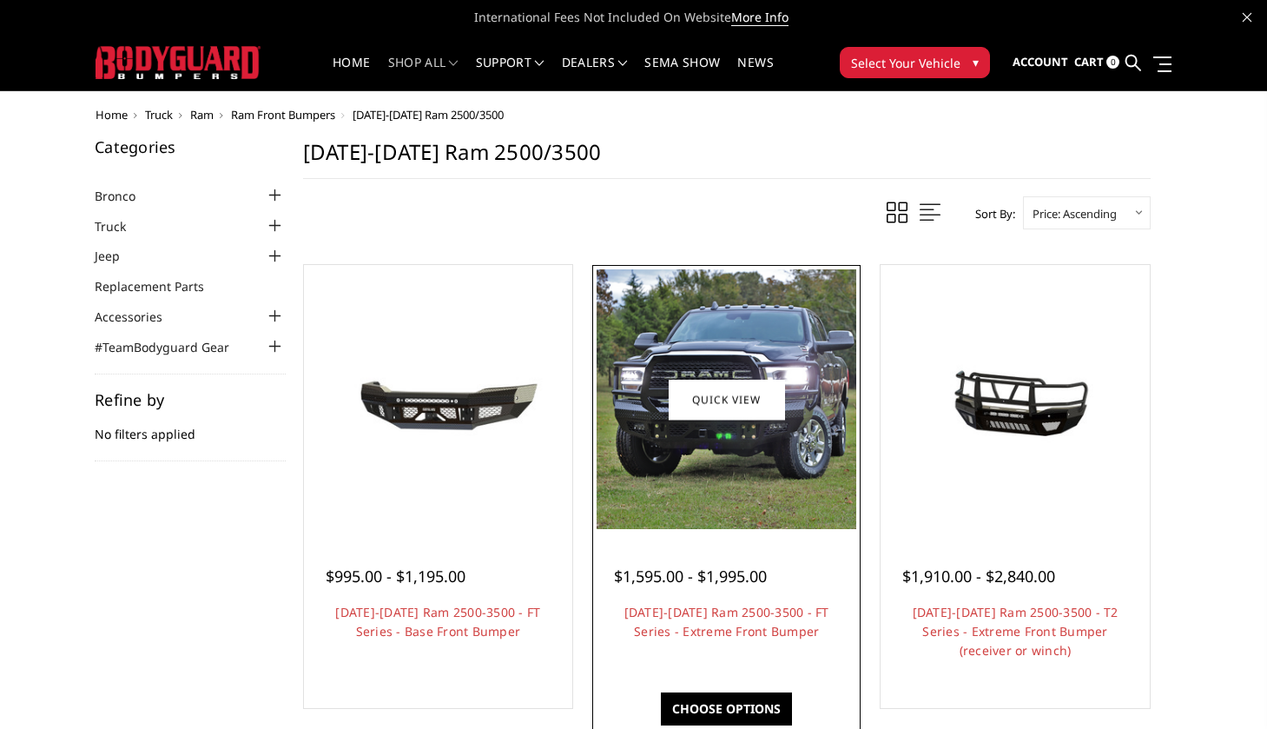 The image size is (1267, 729). Describe the element at coordinates (726, 399) in the screenshot. I see `a: 2019-2025 Ram 2500-3500 - FT Series - Extreme Front Bumper 2019-2025 Ram 2500-3500 - FT Series - ...` at that location.